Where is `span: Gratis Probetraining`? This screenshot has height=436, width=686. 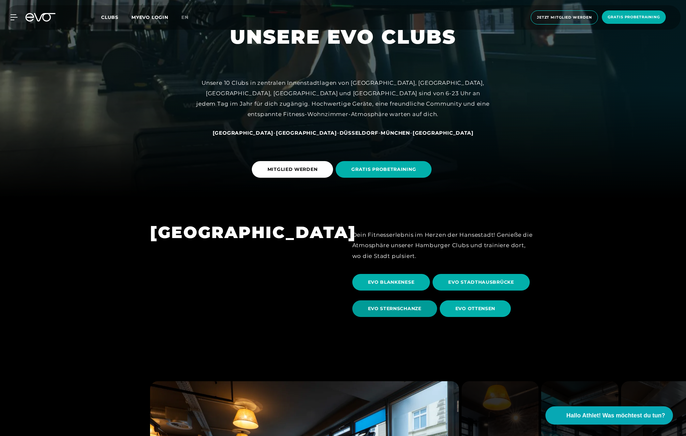 span: Gratis Probetraining is located at coordinates (634, 17).